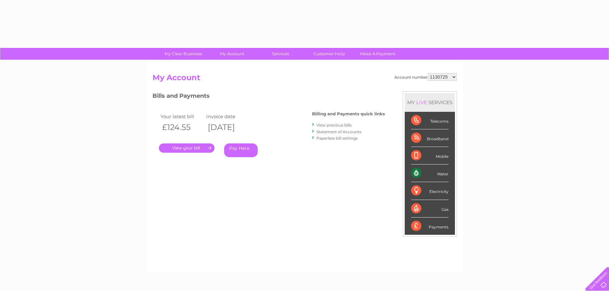 This screenshot has width=609, height=291. I want to click on a: My Account, so click(232, 54).